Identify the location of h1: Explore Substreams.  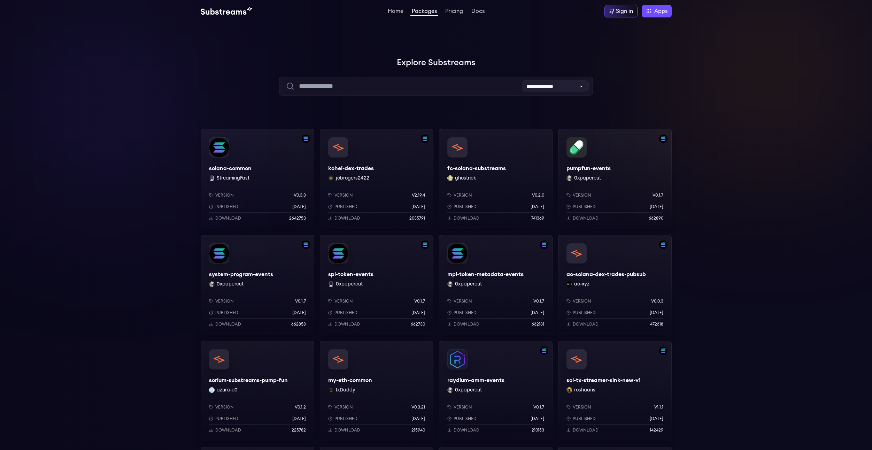
(436, 63).